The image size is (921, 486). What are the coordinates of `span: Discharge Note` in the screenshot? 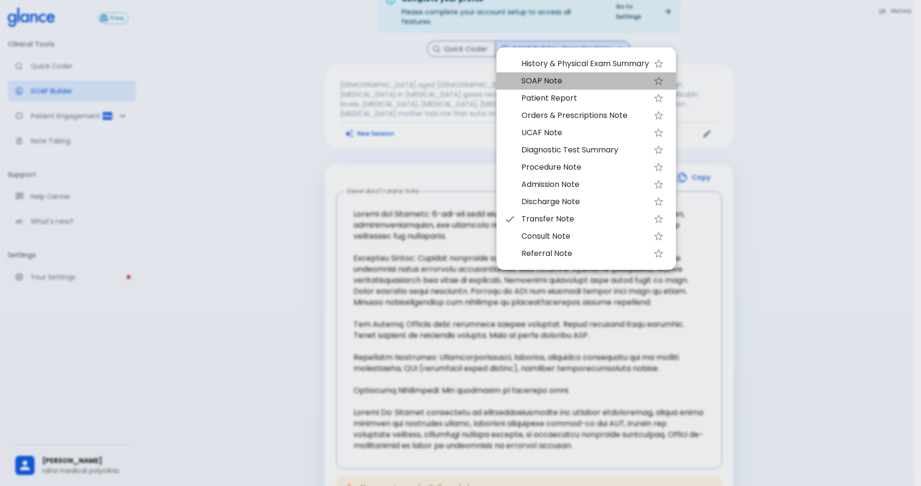 It's located at (585, 202).